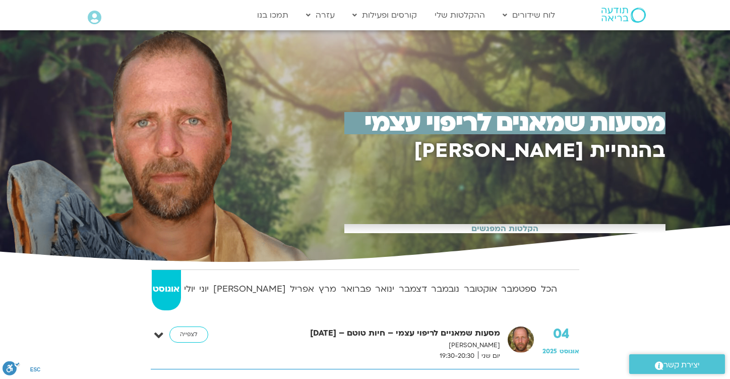  I want to click on span: יצירת קשר, so click(682, 364).